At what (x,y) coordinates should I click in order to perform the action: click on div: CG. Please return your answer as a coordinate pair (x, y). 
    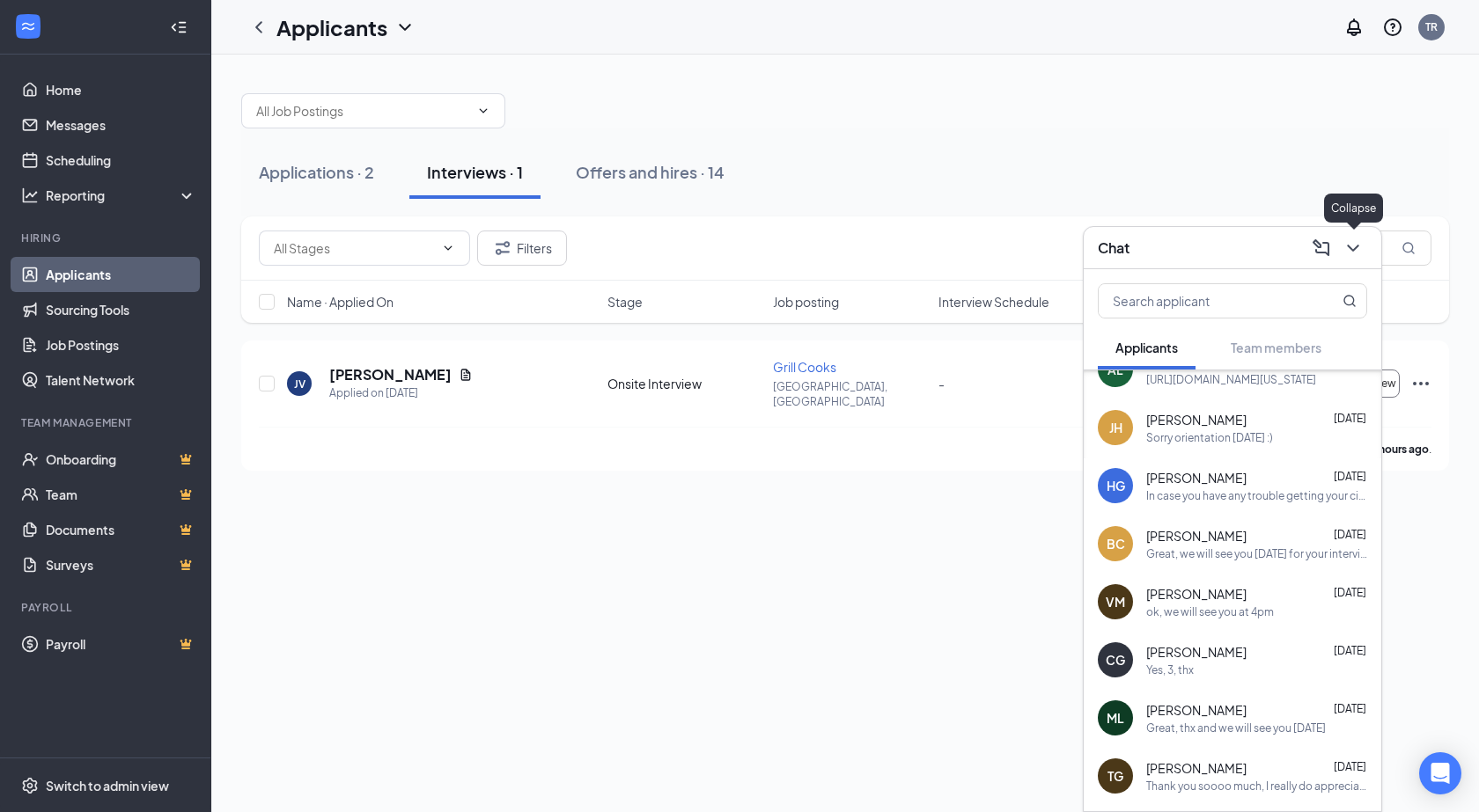
    Looking at the image, I should click on (1115, 660).